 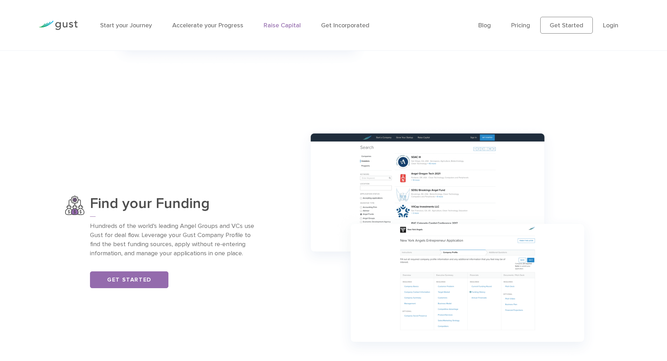 What do you see at coordinates (345, 25) in the screenshot?
I see `a: Get Incorporated` at bounding box center [345, 25].